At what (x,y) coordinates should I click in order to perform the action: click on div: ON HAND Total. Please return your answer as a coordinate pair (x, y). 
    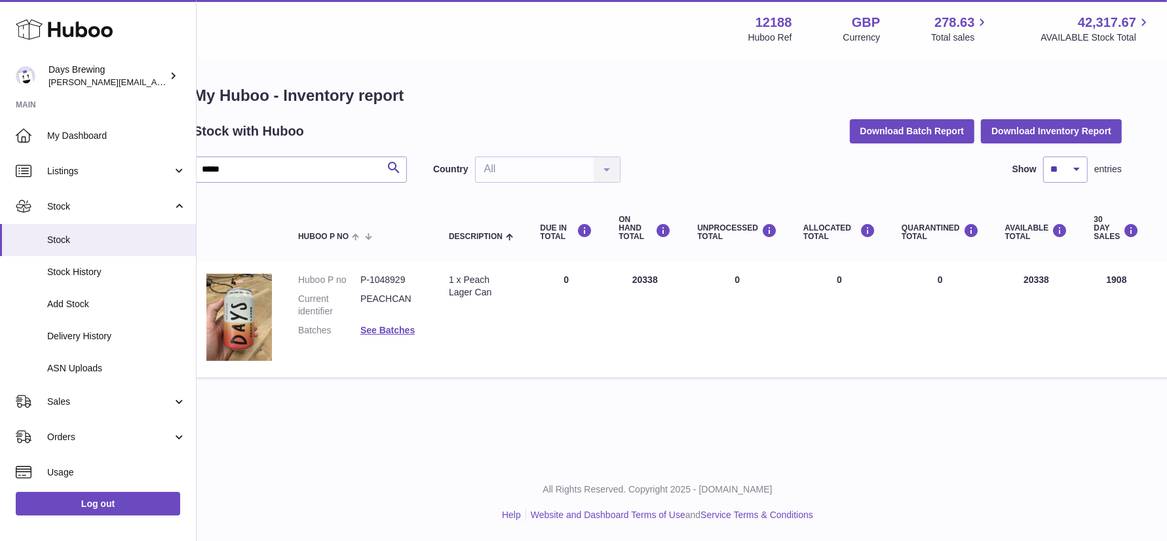
    Looking at the image, I should click on (645, 229).